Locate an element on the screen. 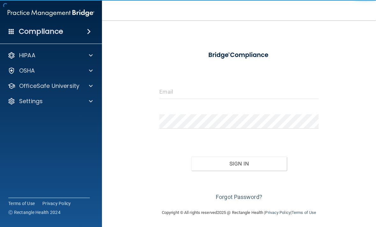 The width and height of the screenshot is (376, 227). span: Ⓒ Rectangle Health 2024 is located at coordinates (34, 212).